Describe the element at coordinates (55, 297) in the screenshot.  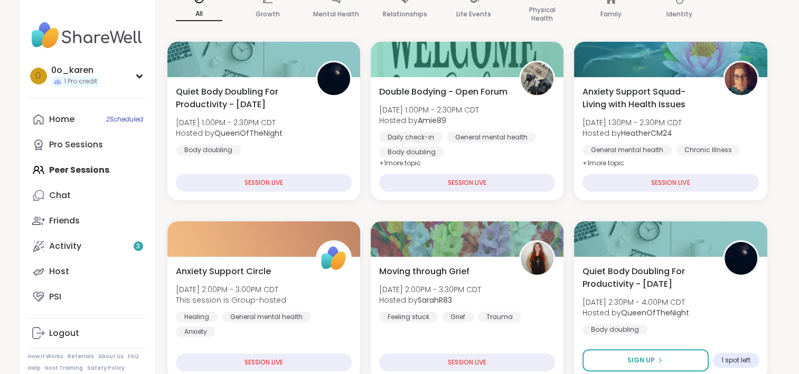
I see `div: PSI` at that location.